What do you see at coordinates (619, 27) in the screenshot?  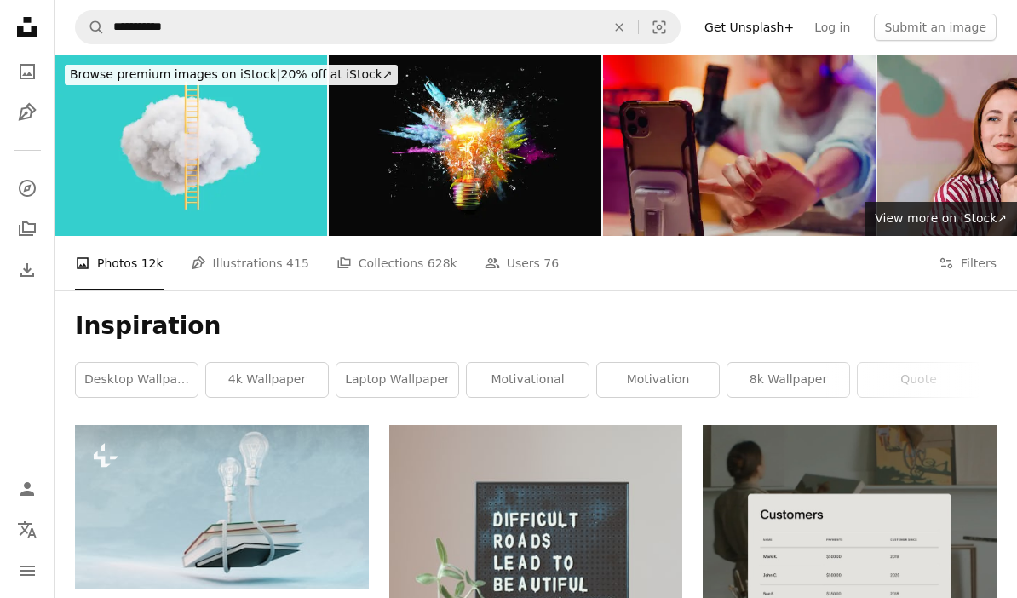 I see `button: Clear` at bounding box center [619, 27].